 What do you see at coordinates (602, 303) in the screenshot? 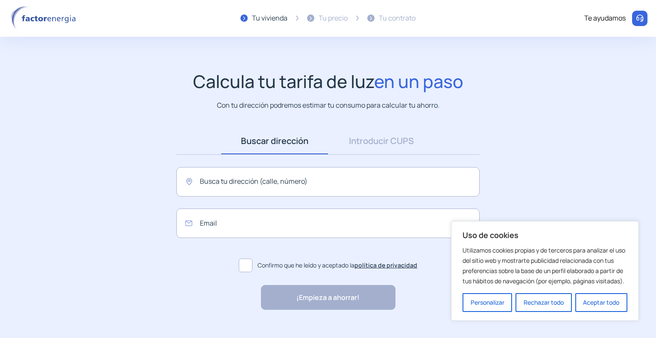
I see `button: Aceptar todo` at bounding box center [602, 303].